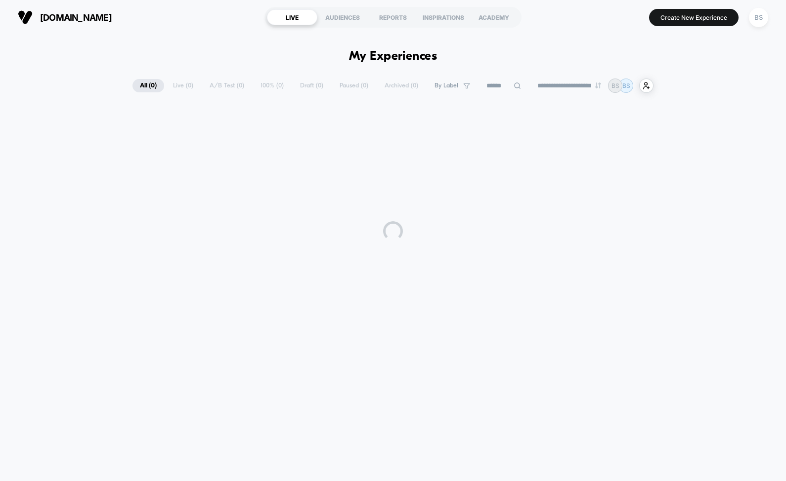 The image size is (786, 481). I want to click on span: All ( 0 ), so click(148, 85).